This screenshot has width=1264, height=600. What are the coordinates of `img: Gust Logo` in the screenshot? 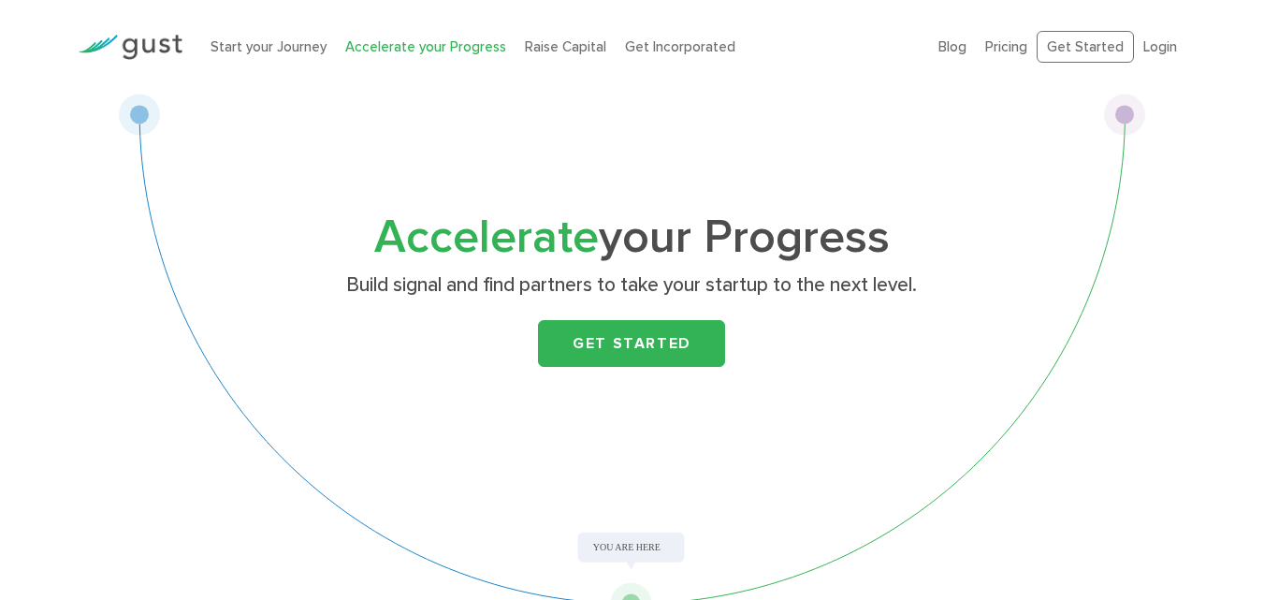 It's located at (130, 47).